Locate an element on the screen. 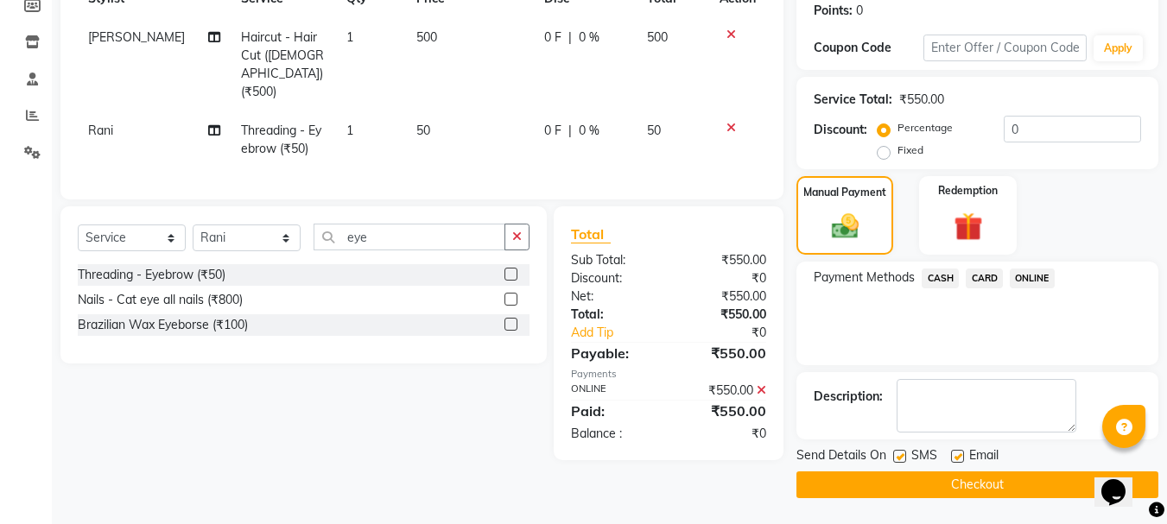 This screenshot has width=1167, height=524. span: Total is located at coordinates (591, 234).